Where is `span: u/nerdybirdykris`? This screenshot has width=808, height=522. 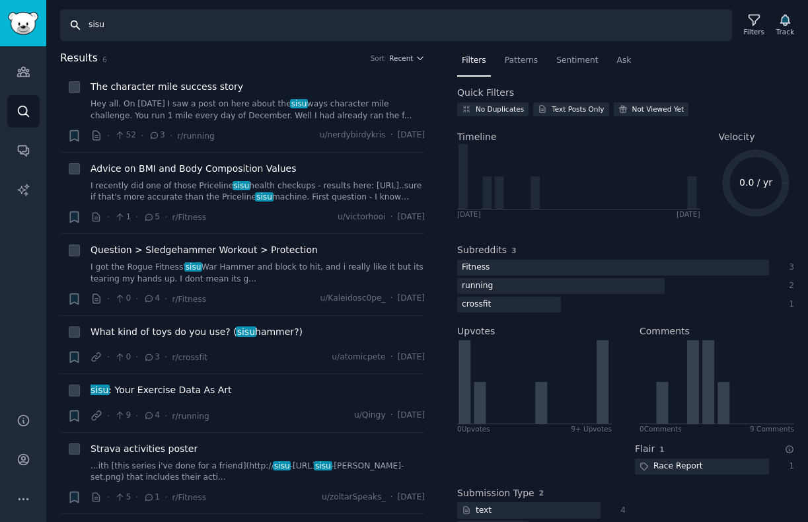 span: u/nerdybirdykris is located at coordinates (353, 135).